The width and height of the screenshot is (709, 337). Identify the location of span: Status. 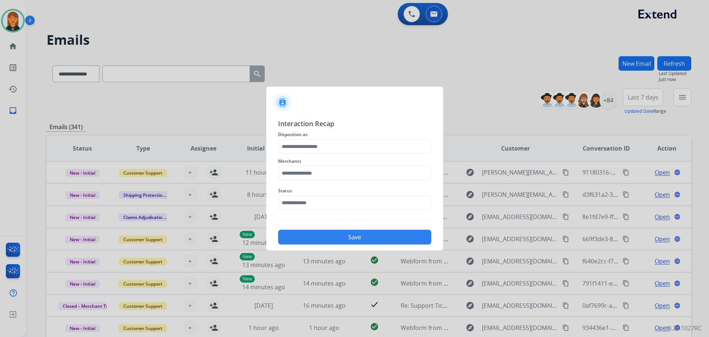
(355, 191).